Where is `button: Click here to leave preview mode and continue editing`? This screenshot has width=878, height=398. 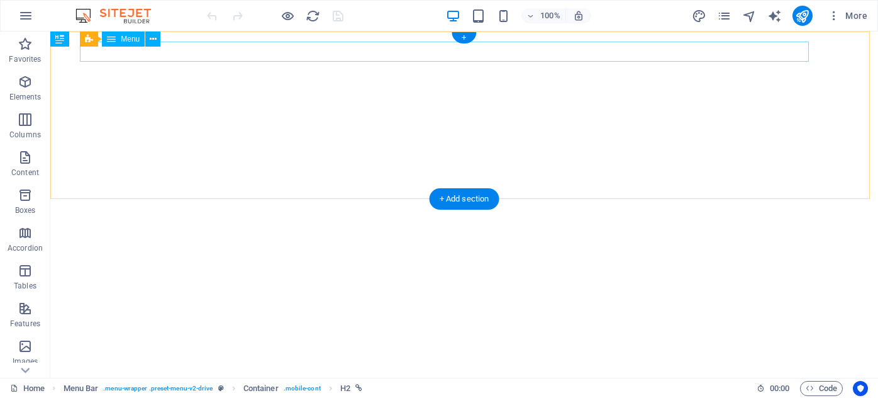 button: Click here to leave preview mode and continue editing is located at coordinates (288, 16).